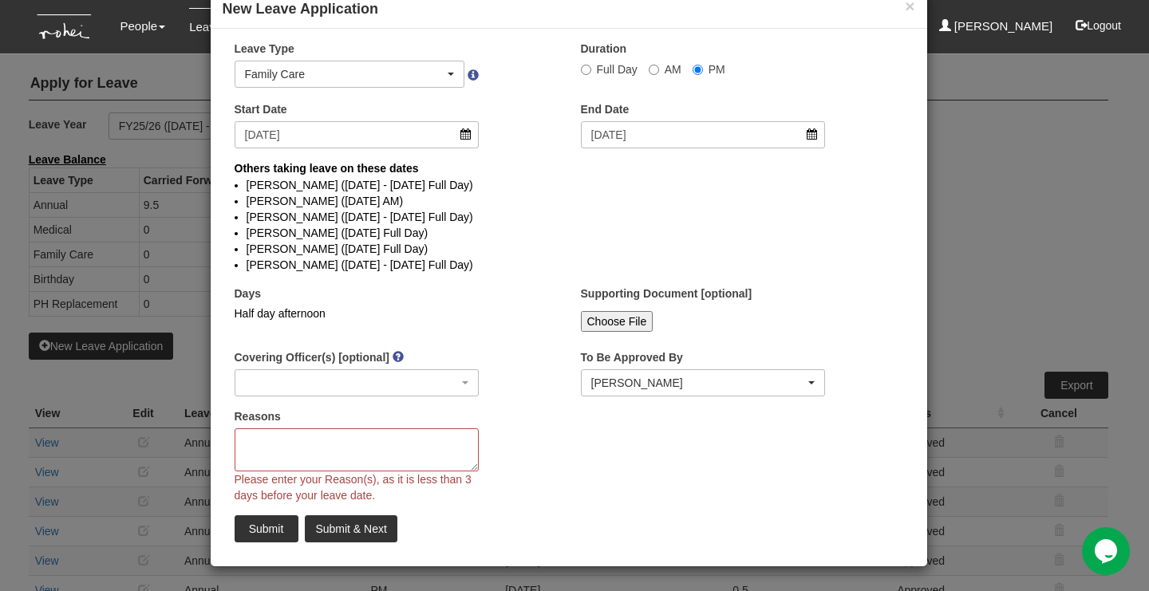 This screenshot has width=1149, height=591. Describe the element at coordinates (247, 294) in the screenshot. I see `label: Days` at that location.